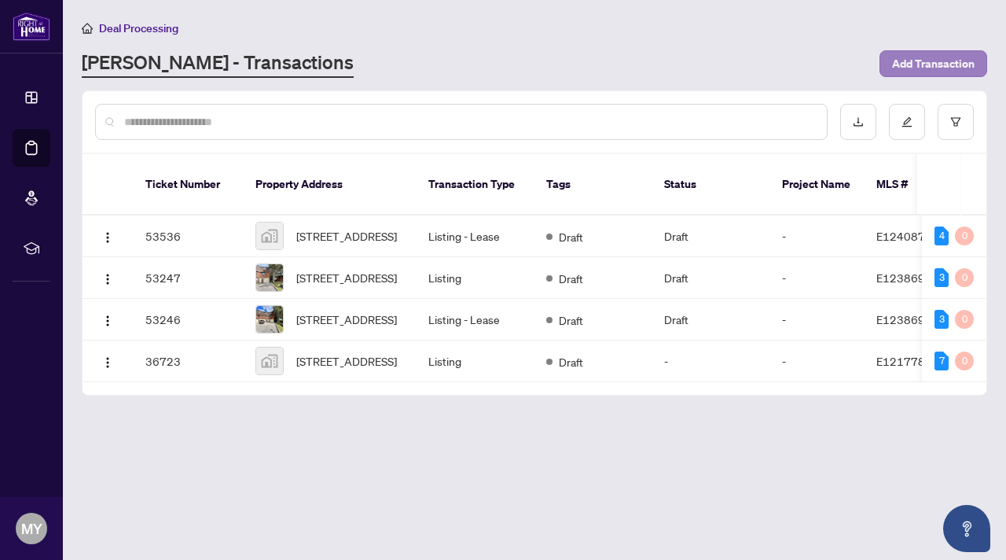 The height and width of the screenshot is (560, 1006). Describe the element at coordinates (967, 528) in the screenshot. I see `button: Open asap` at that location.